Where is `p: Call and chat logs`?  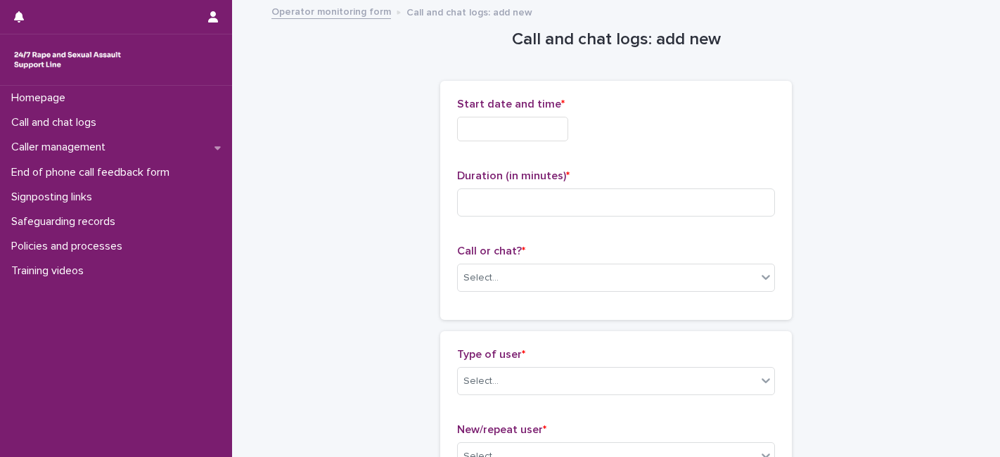 p: Call and chat logs is located at coordinates (56, 122).